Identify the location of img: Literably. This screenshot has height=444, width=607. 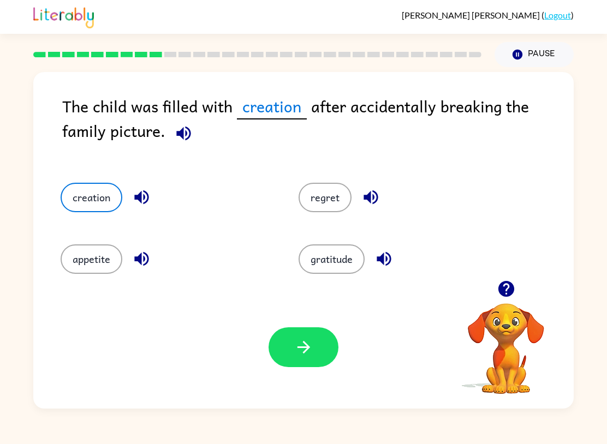
(63, 16).